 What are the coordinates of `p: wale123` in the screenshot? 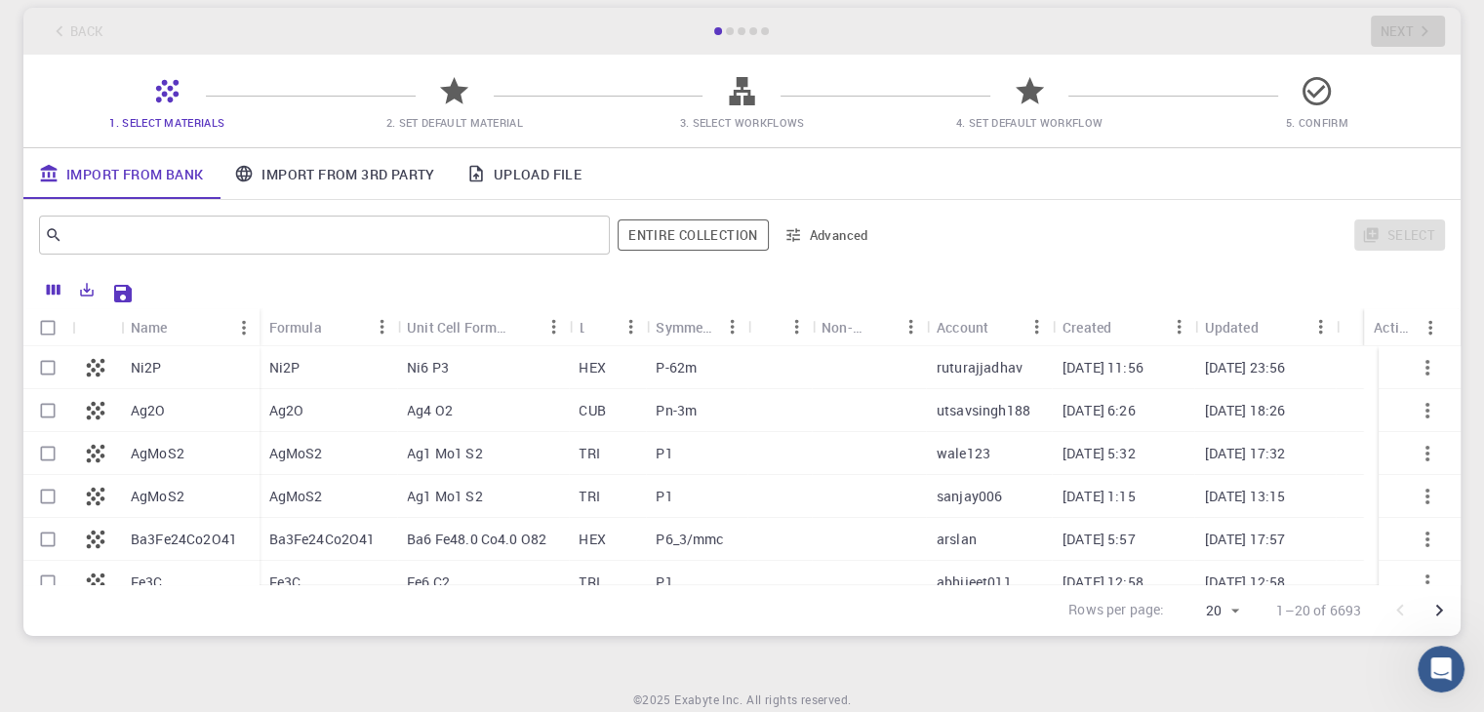 It's located at (963, 454).